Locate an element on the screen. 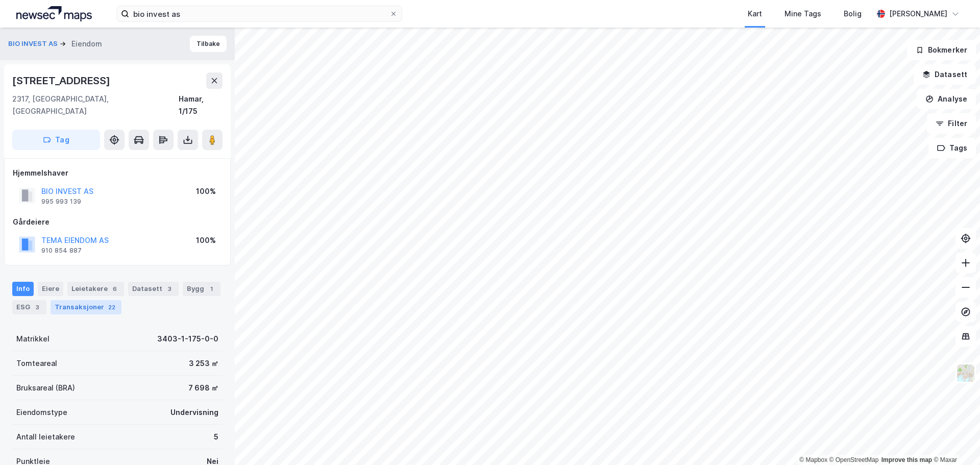  div: 6 is located at coordinates (115, 289).